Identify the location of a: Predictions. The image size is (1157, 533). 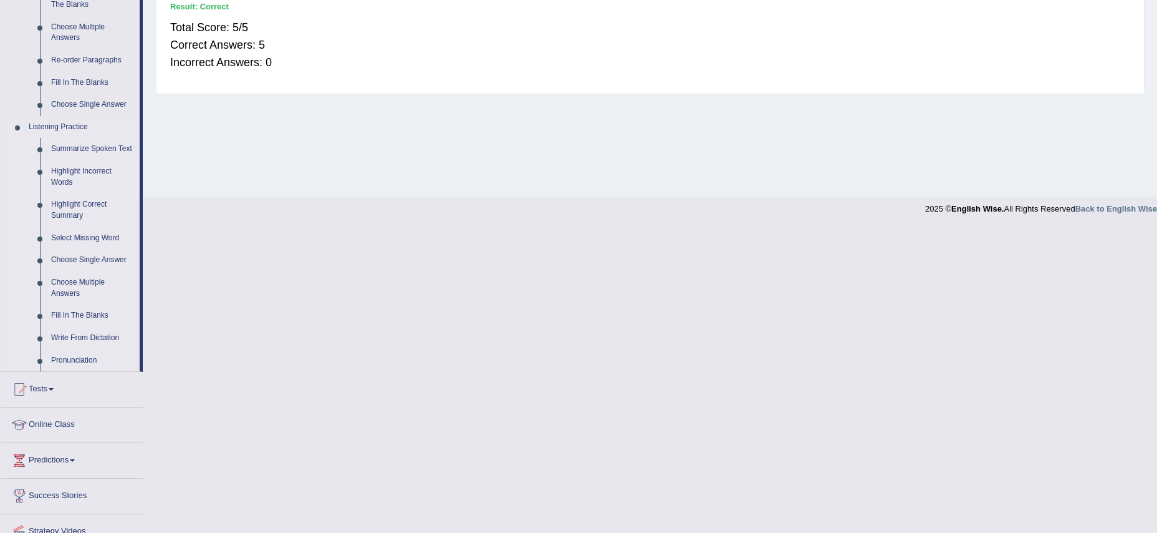
(72, 458).